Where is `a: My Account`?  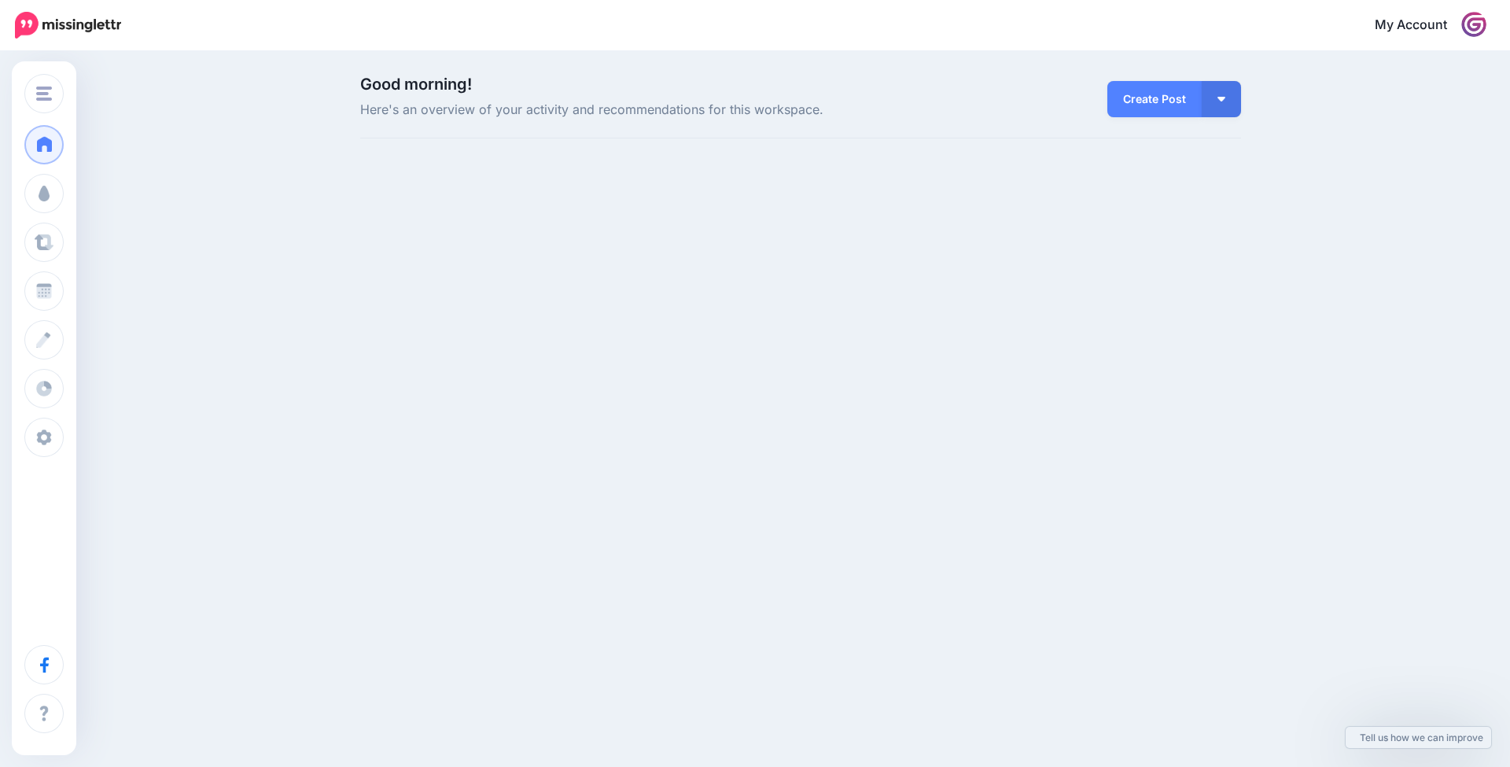
a: My Account is located at coordinates (1422, 25).